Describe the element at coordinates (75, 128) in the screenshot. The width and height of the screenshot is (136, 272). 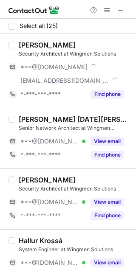
I see `div: Senior Network Architect at Wingmen Solutions A/S` at that location.